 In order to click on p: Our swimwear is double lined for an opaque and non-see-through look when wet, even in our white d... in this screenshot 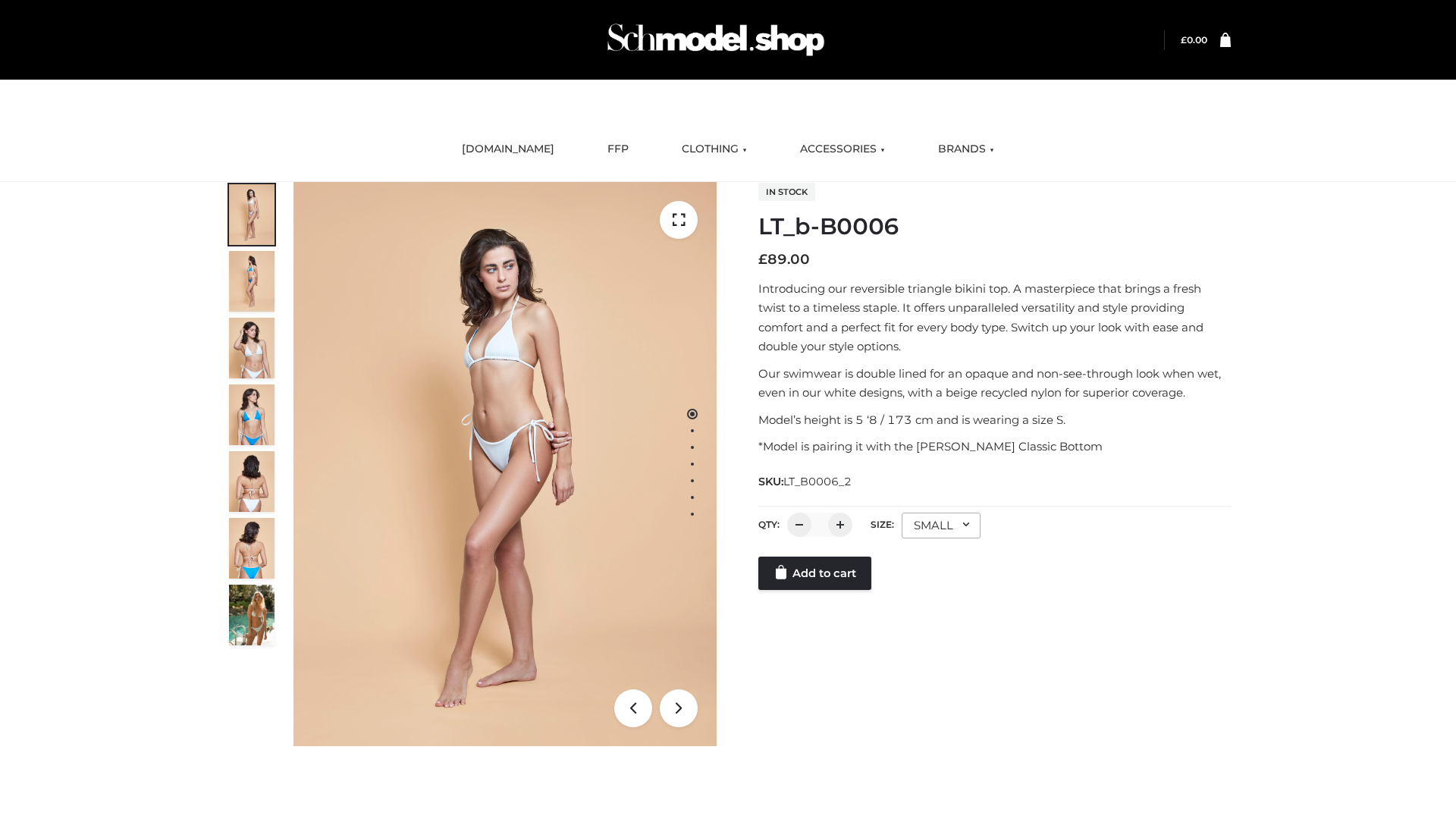, I will do `click(994, 383)`.